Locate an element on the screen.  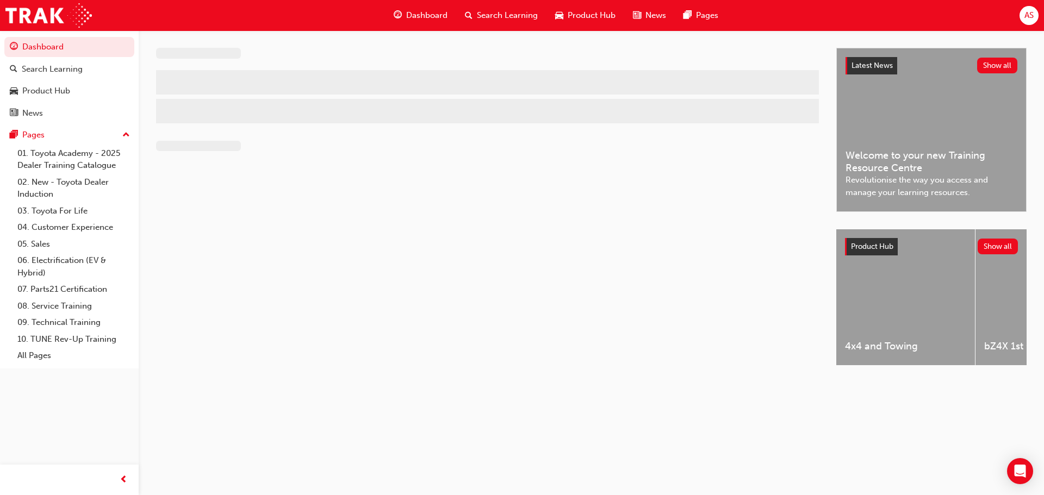
a: Dashboard is located at coordinates (69, 47).